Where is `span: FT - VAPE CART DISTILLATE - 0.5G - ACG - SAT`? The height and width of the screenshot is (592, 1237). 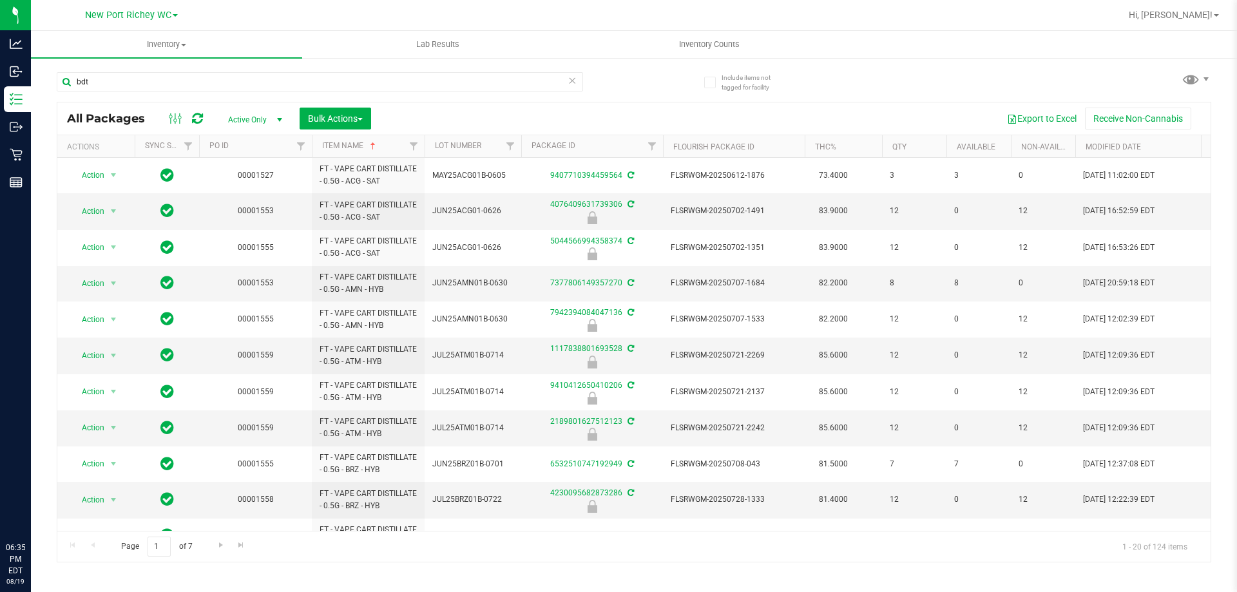
span: FT - VAPE CART DISTILLATE - 0.5G - ACG - SAT is located at coordinates (368, 247).